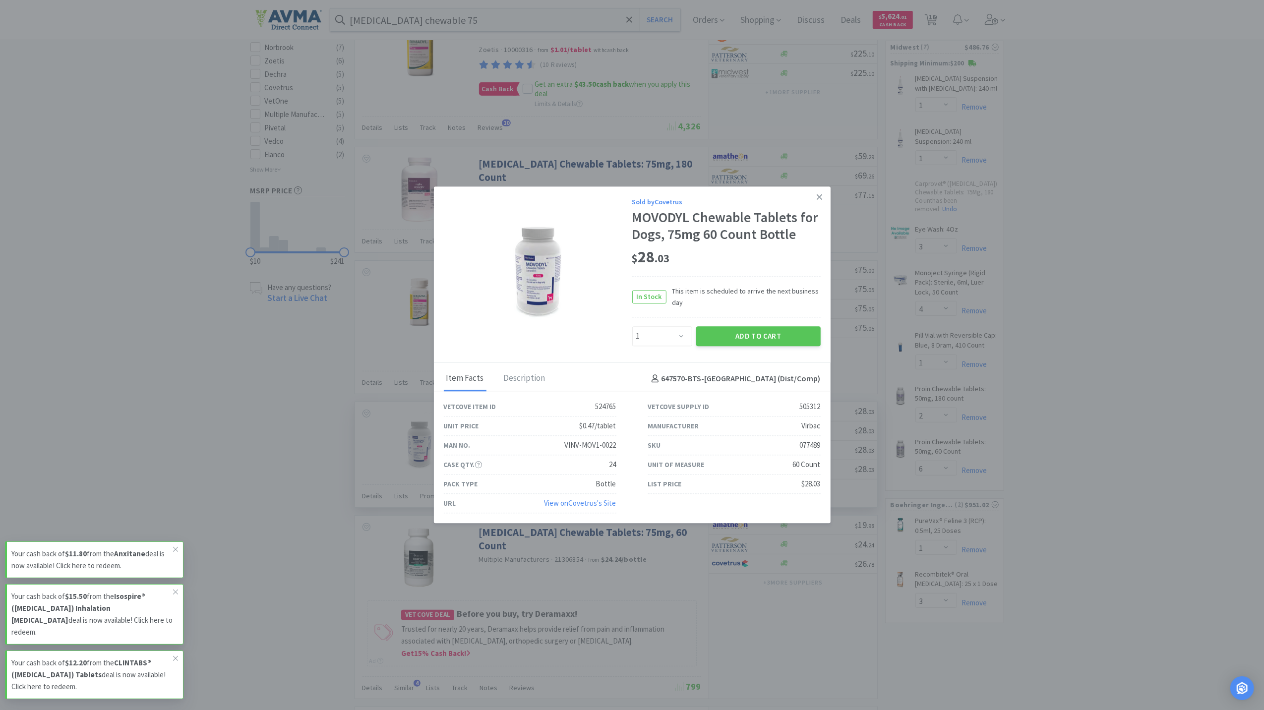 The image size is (1264, 710). What do you see at coordinates (76, 596) in the screenshot?
I see `strong: $15.50` at bounding box center [76, 596].